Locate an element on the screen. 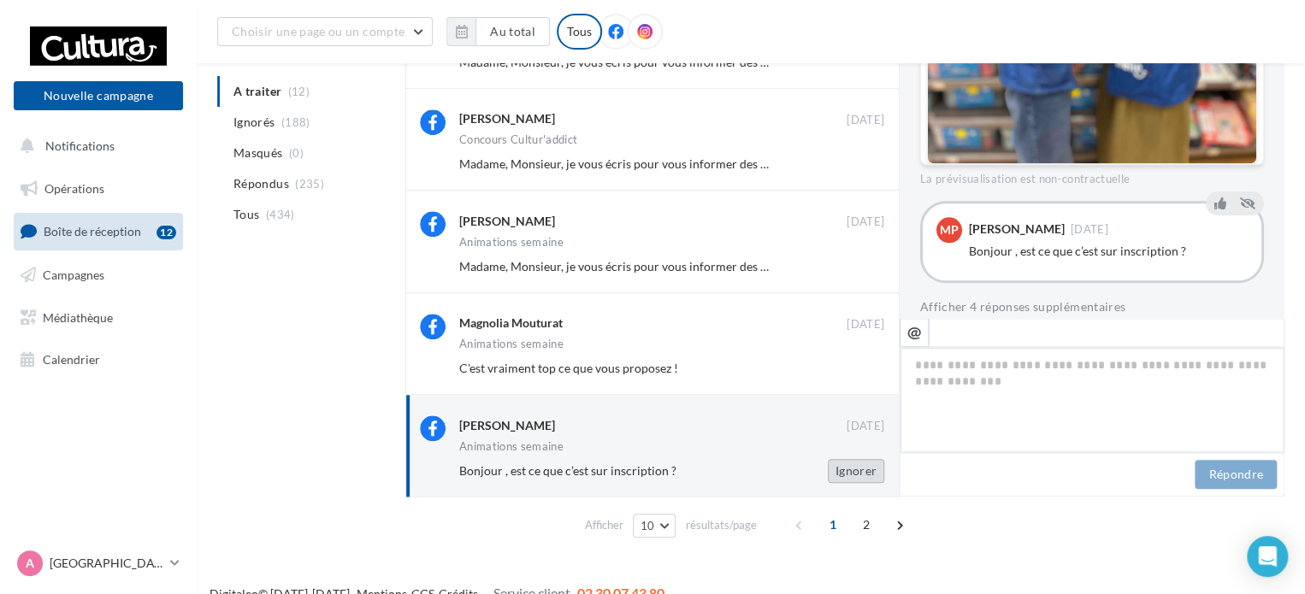 Image resolution: width=1305 pixels, height=594 pixels. span: Campagnes is located at coordinates (74, 274).